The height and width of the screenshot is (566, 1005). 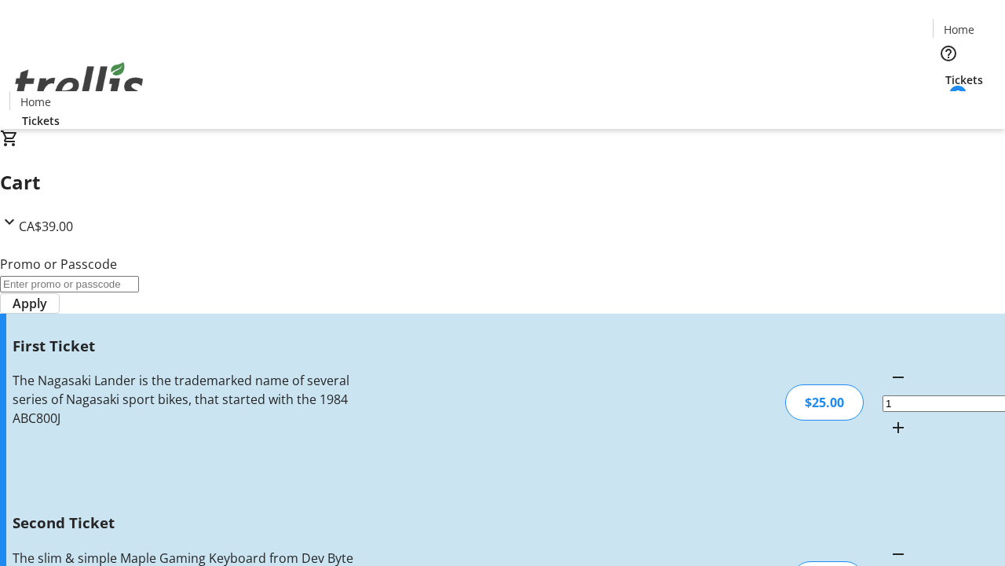 I want to click on h3: First Ticket, so click(x=184, y=346).